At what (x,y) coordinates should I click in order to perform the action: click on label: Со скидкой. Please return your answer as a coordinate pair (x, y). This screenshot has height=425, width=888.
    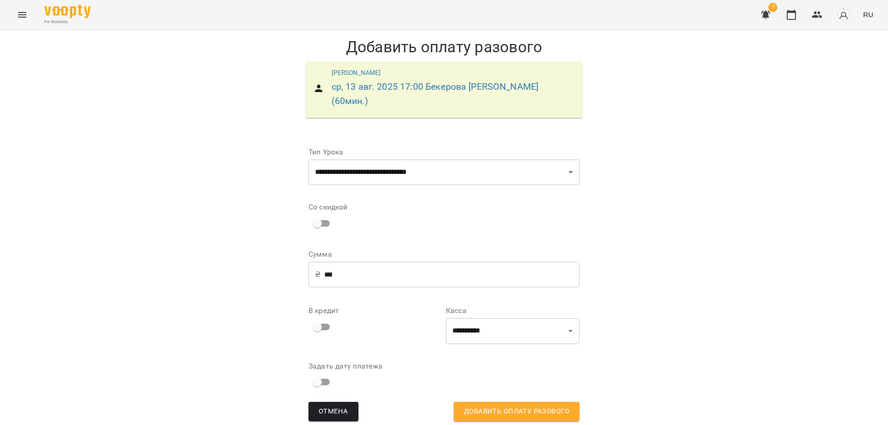
    Looking at the image, I should click on (328, 207).